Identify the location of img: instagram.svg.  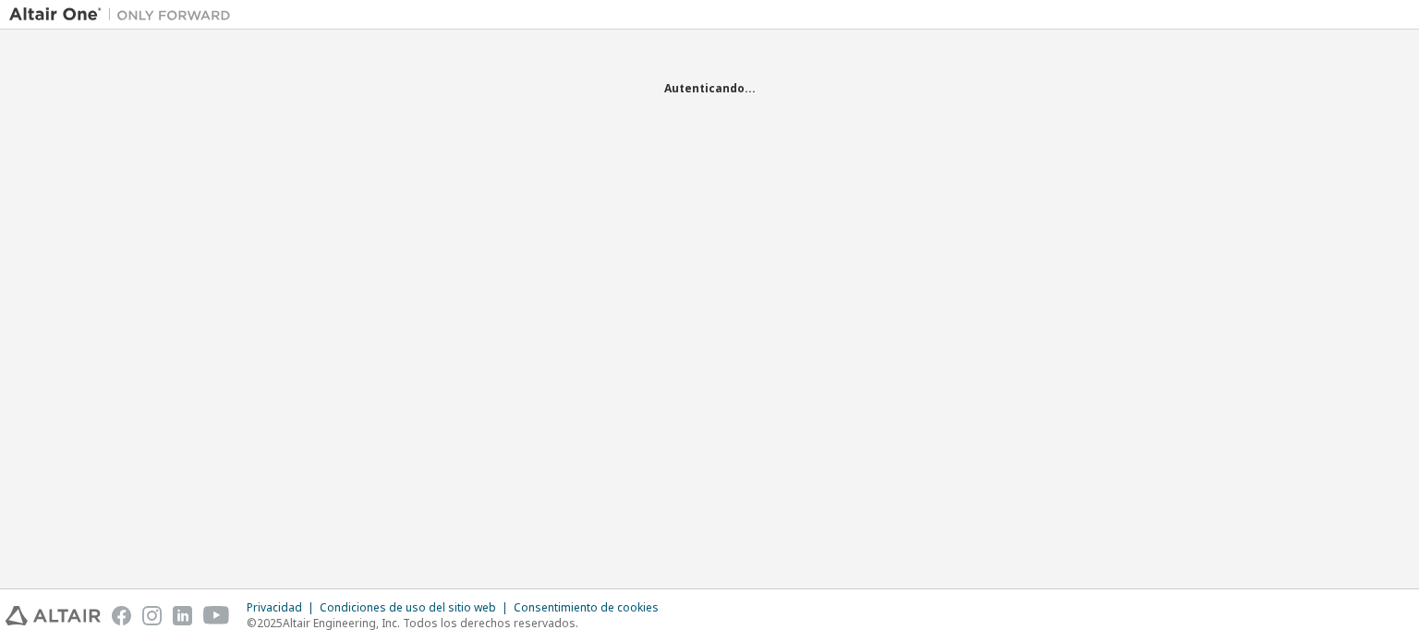
(152, 615).